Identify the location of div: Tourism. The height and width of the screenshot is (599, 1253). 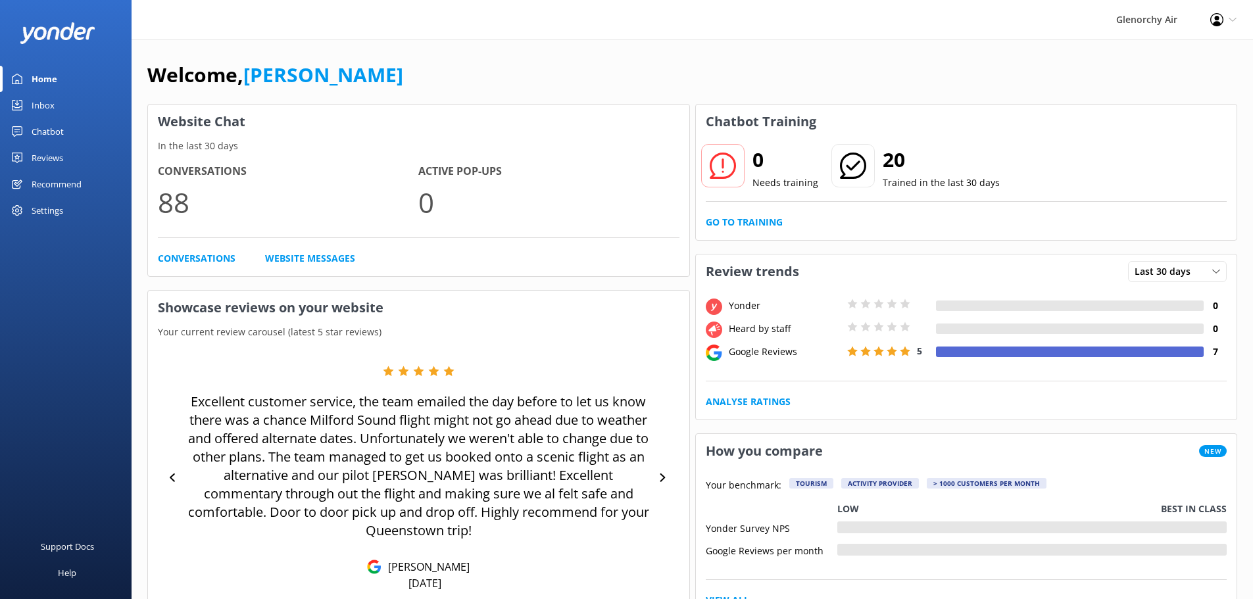
(811, 483).